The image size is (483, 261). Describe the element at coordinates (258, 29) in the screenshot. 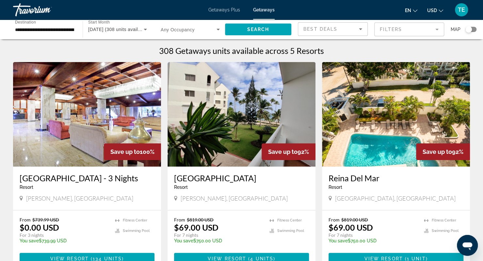

I see `span: Search` at that location.